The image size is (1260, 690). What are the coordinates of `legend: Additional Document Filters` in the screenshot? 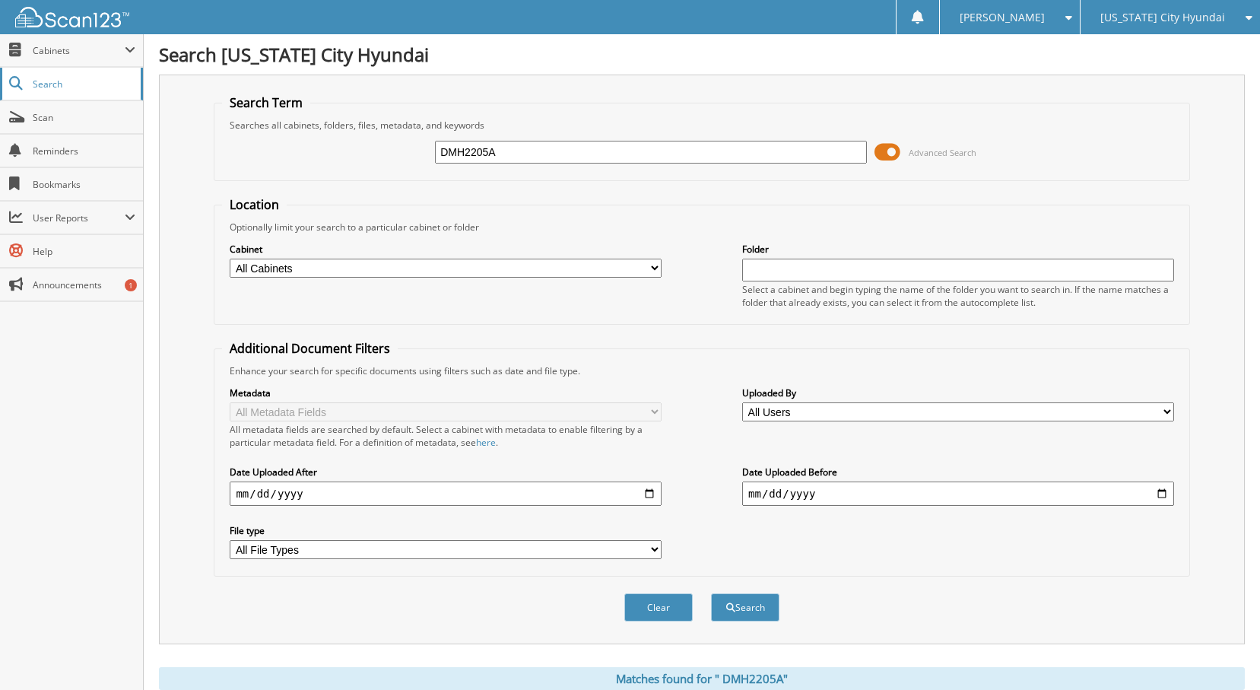 It's located at (309, 348).